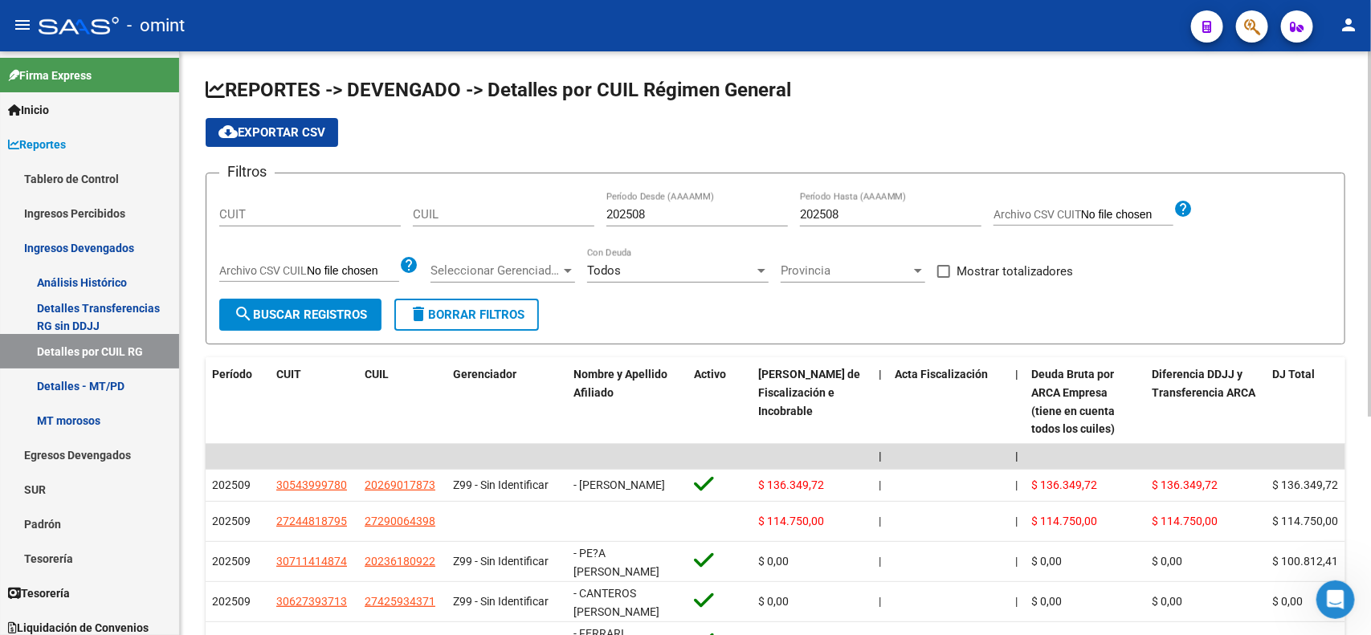  What do you see at coordinates (627, 402) in the screenshot?
I see `datatable-header-cell: Nombre y Apellido Afiliado` at bounding box center [627, 402].